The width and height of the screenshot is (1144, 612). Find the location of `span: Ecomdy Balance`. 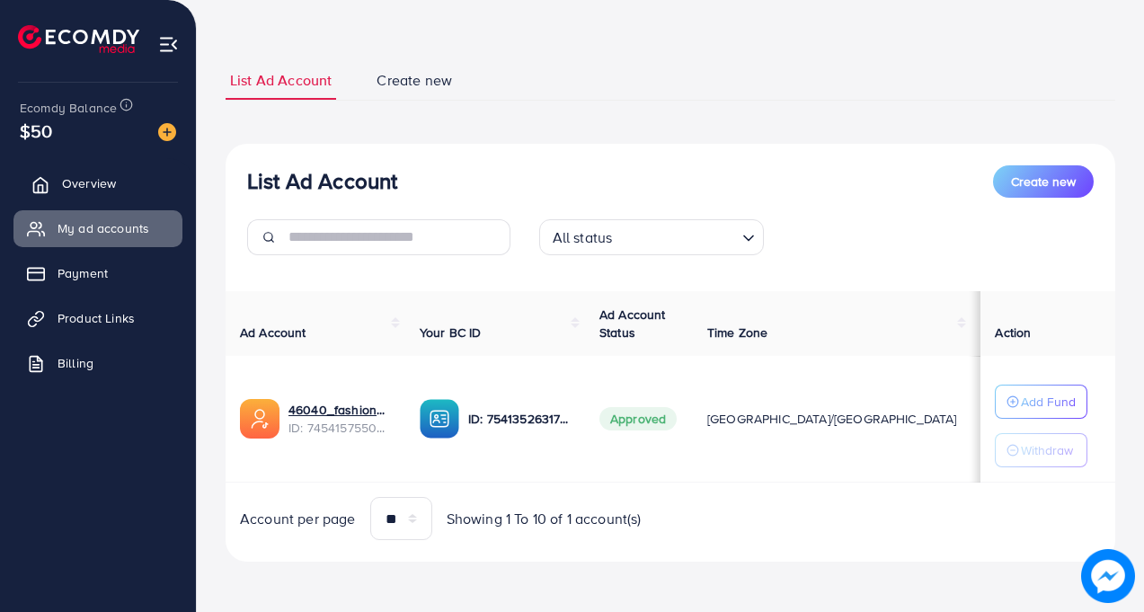

span: Ecomdy Balance is located at coordinates (68, 108).